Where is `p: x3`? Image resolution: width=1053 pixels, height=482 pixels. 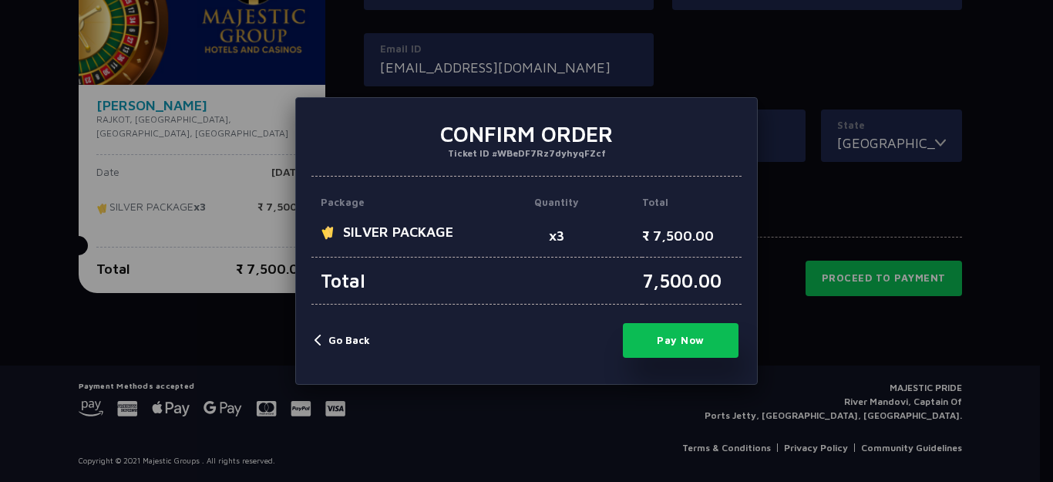
p: x3 is located at coordinates (556, 240).